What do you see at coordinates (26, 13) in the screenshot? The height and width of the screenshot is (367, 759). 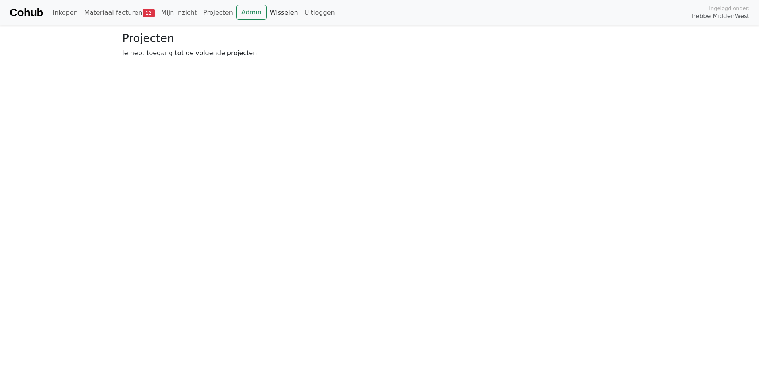 I see `a: Cohub` at bounding box center [26, 13].